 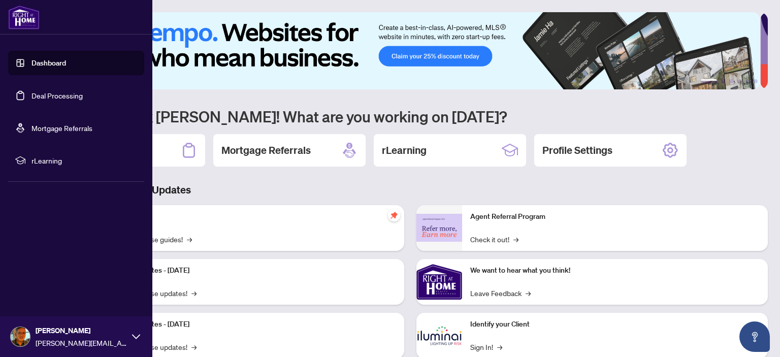 I want to click on button: Open asap, so click(x=755, y=337).